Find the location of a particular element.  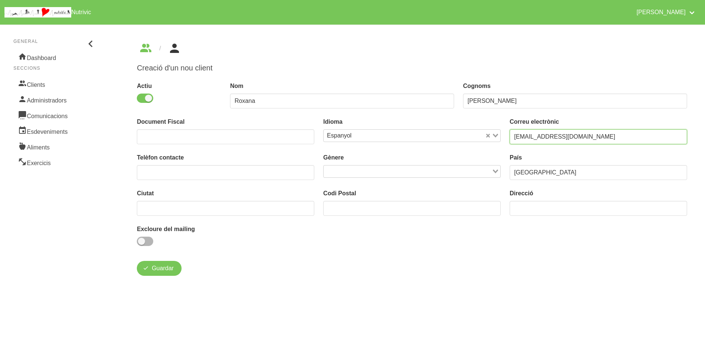

a: Comunicacions is located at coordinates (55, 115).